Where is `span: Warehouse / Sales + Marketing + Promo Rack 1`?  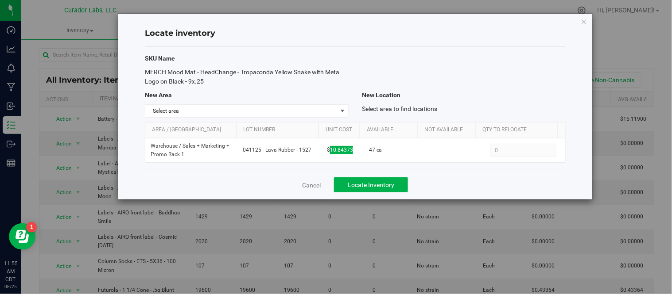
span: Warehouse / Sales + Marketing + Promo Rack 1 is located at coordinates (191, 151).